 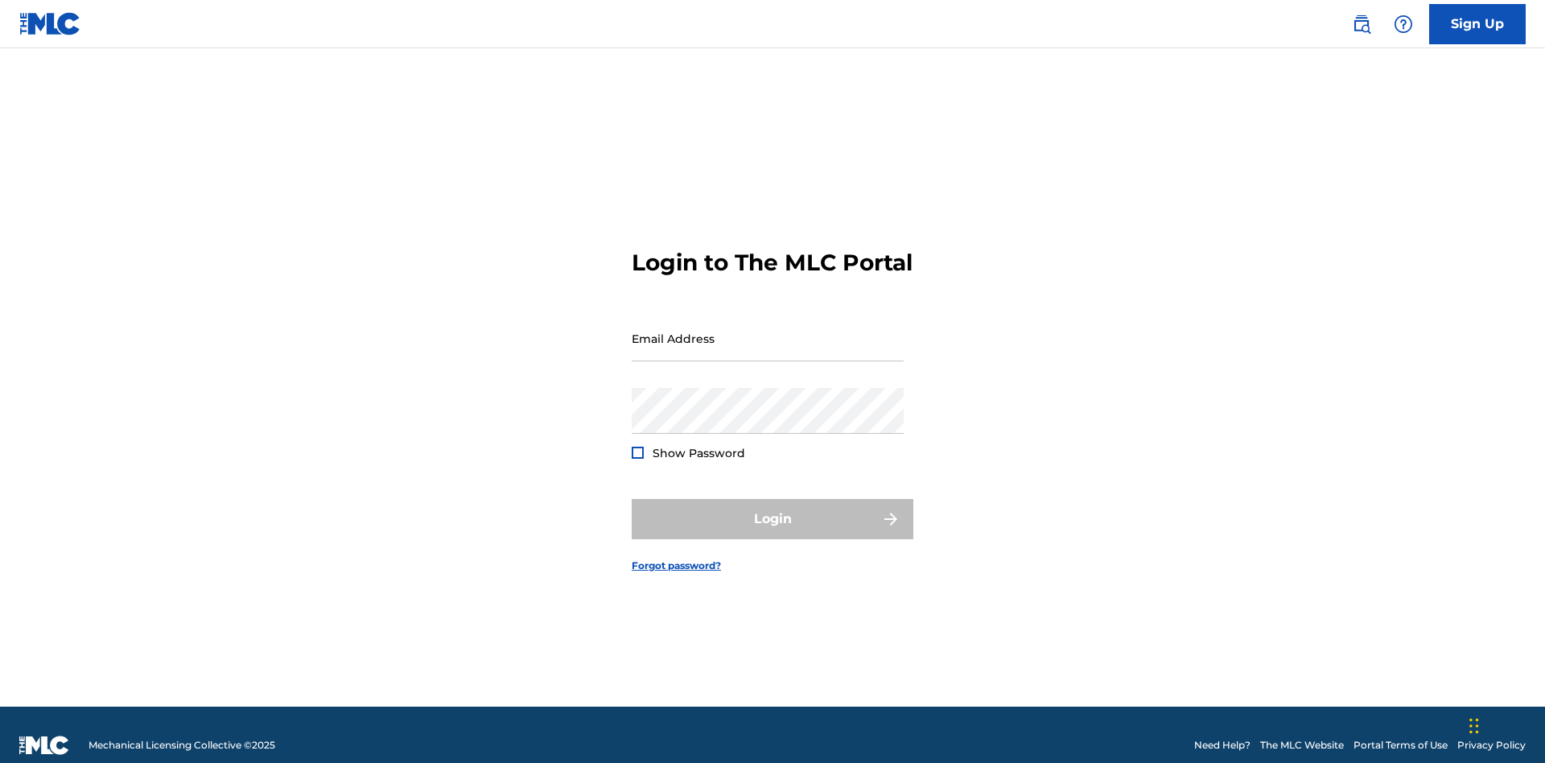 What do you see at coordinates (1362, 24) in the screenshot?
I see `a: Public Search` at bounding box center [1362, 24].